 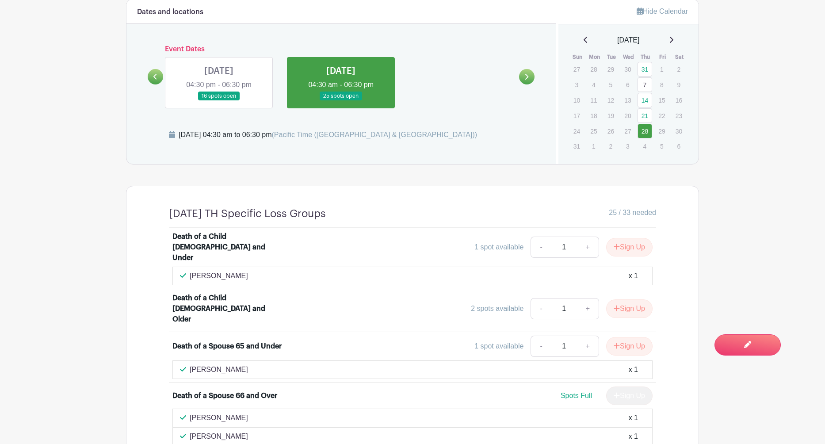 I want to click on p: 9, so click(x=679, y=84).